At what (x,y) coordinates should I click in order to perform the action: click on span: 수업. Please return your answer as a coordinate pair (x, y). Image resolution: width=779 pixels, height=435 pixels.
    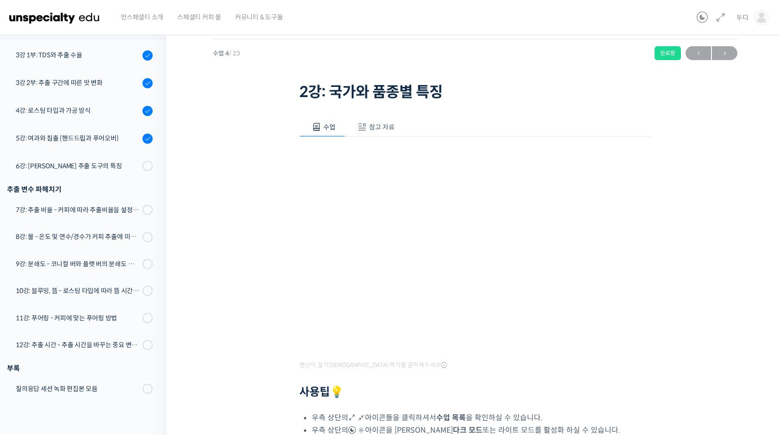
    Looking at the image, I should click on (329, 127).